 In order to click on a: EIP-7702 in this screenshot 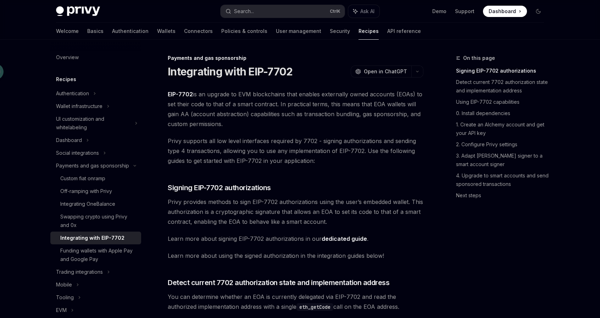, I will do `click(180, 94)`.